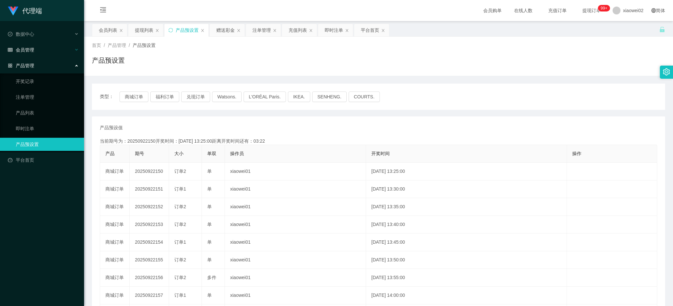  I want to click on button: 兑现订单, so click(196, 97).